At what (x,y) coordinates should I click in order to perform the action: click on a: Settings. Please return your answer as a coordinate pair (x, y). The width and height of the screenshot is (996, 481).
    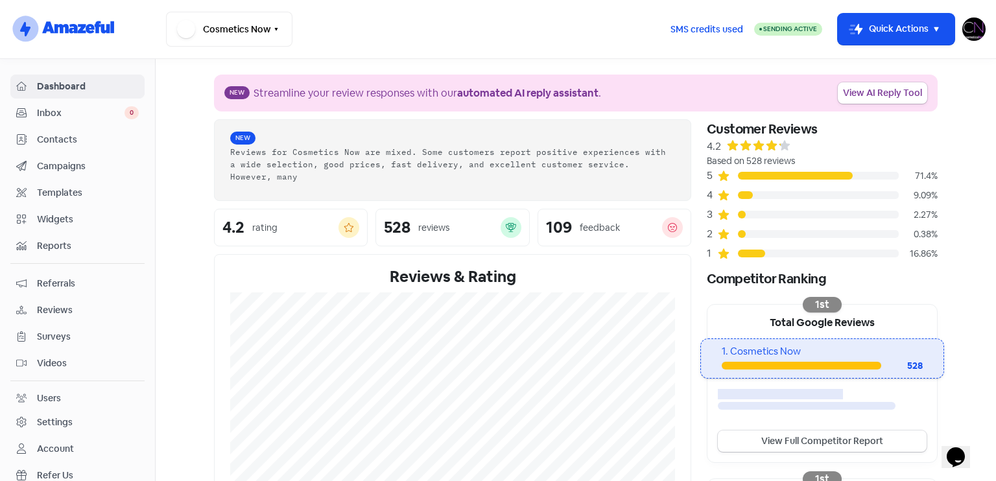
    Looking at the image, I should click on (77, 422).